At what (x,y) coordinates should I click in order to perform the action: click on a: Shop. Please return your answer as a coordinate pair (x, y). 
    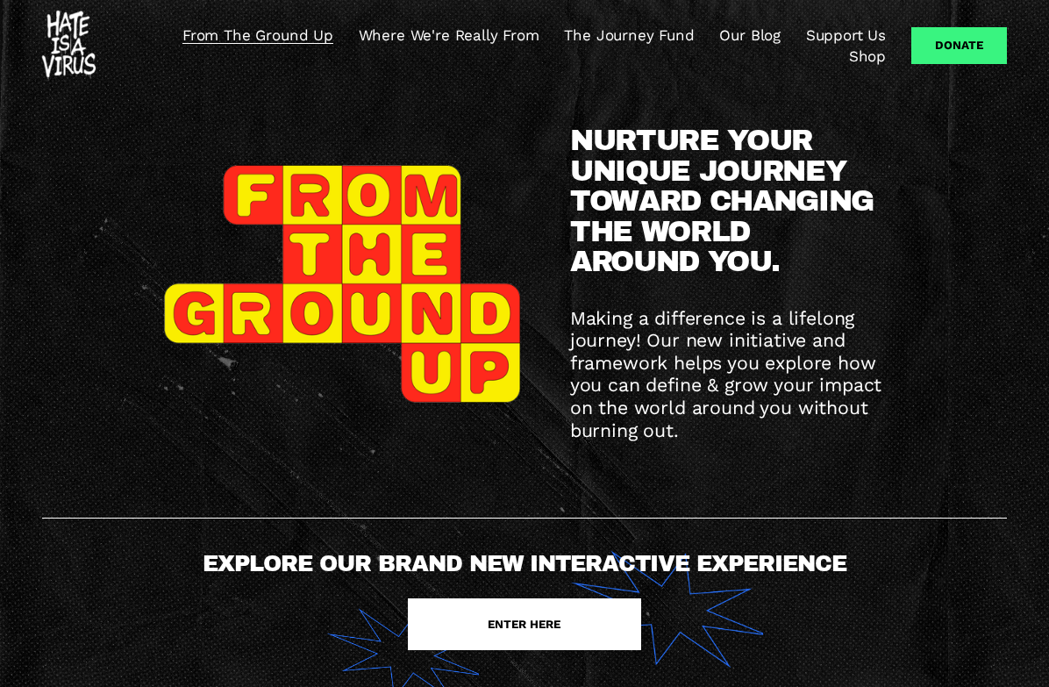
    Looking at the image, I should click on (868, 56).